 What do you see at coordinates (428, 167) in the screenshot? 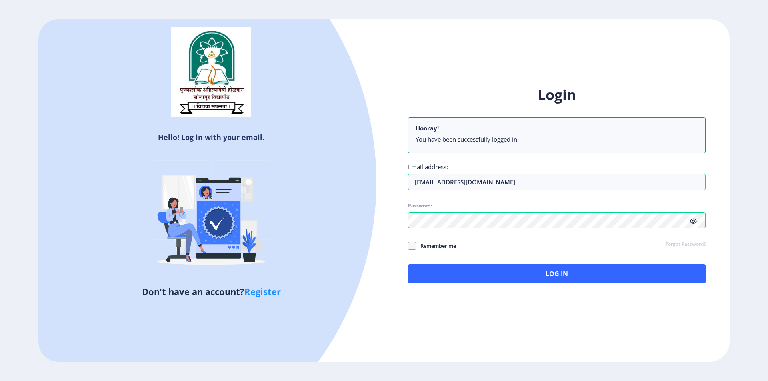
I see `label: Email address:` at bounding box center [428, 167].